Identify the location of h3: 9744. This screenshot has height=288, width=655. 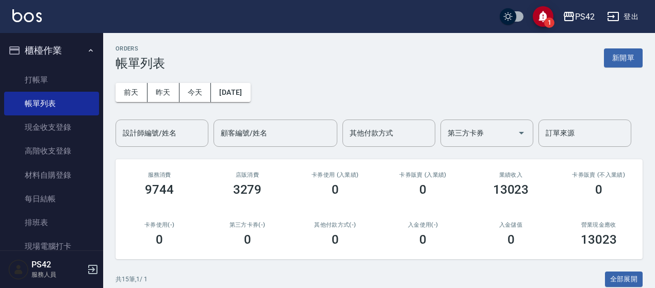
(159, 190).